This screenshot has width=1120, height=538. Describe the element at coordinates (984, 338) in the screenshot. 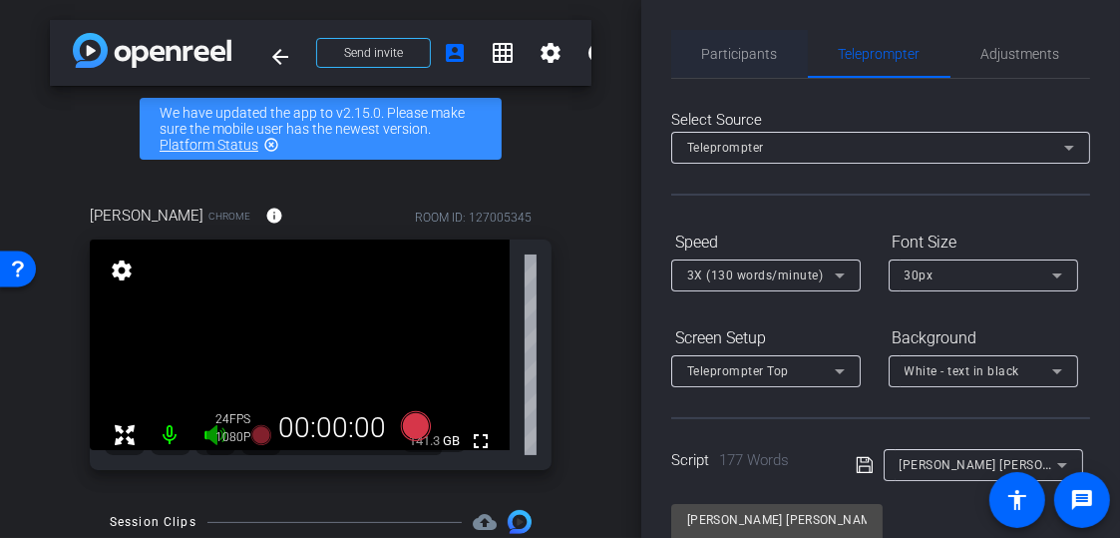

I see `div: Background` at that location.